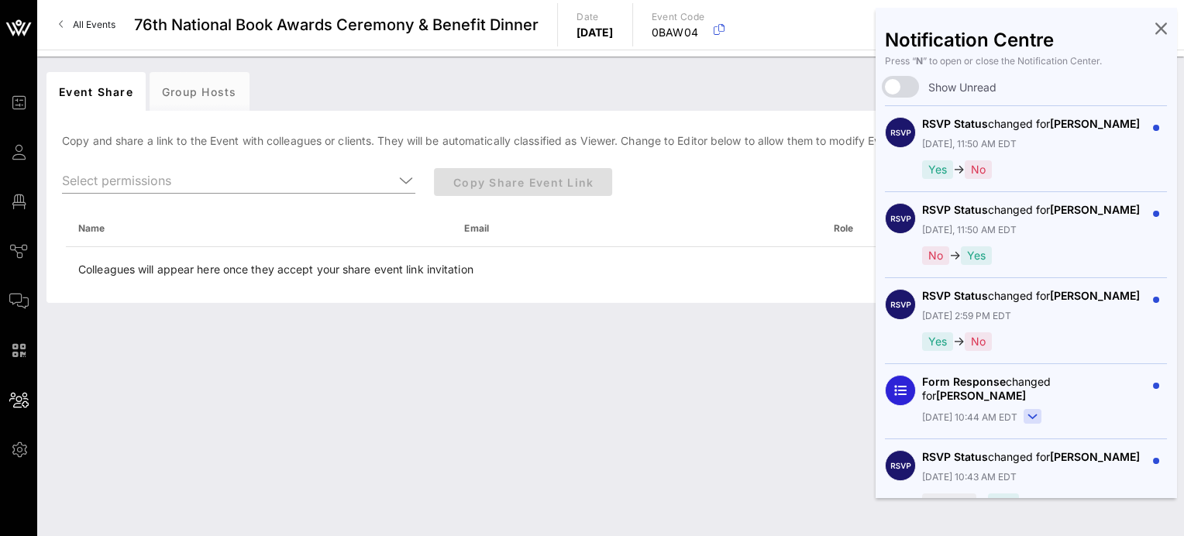 This screenshot has height=536, width=1184. Describe the element at coordinates (228, 181) in the screenshot. I see `input: Select permissions` at that location.